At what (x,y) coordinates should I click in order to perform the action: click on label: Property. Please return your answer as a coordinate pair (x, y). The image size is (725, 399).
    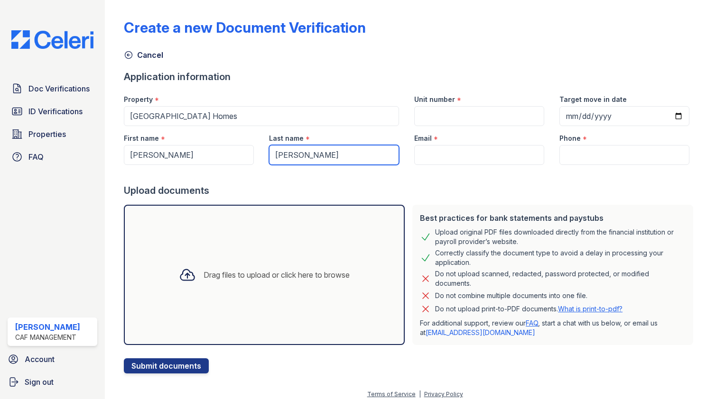
    Looking at the image, I should click on (138, 100).